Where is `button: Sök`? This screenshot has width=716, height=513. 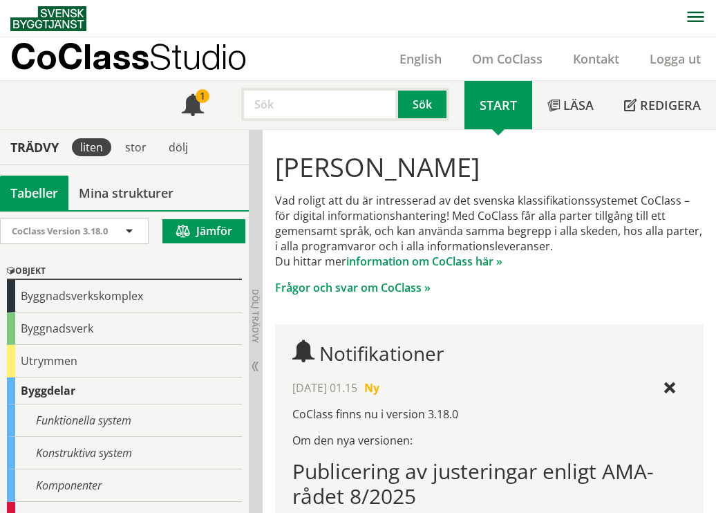
button: Sök is located at coordinates (424, 104).